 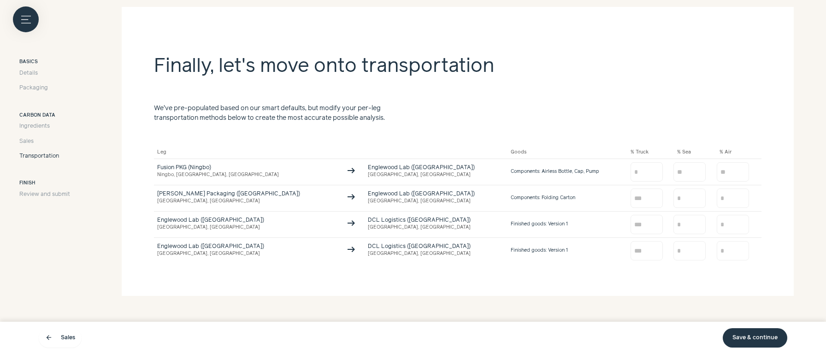 I want to click on h2: Finally, let's move onto transportation, so click(x=458, y=76).